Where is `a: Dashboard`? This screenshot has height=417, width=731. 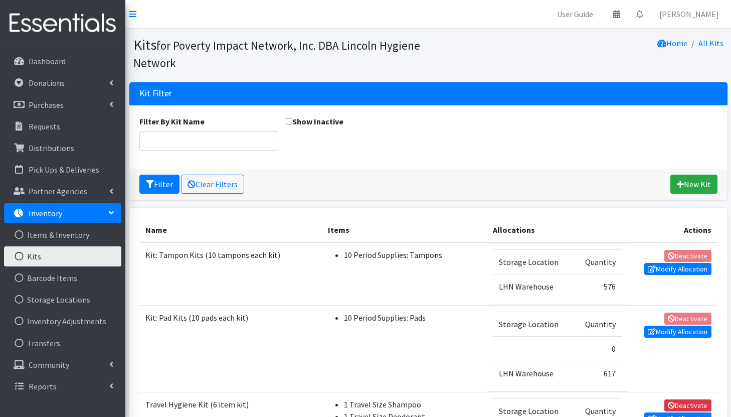
a: Dashboard is located at coordinates (63, 61).